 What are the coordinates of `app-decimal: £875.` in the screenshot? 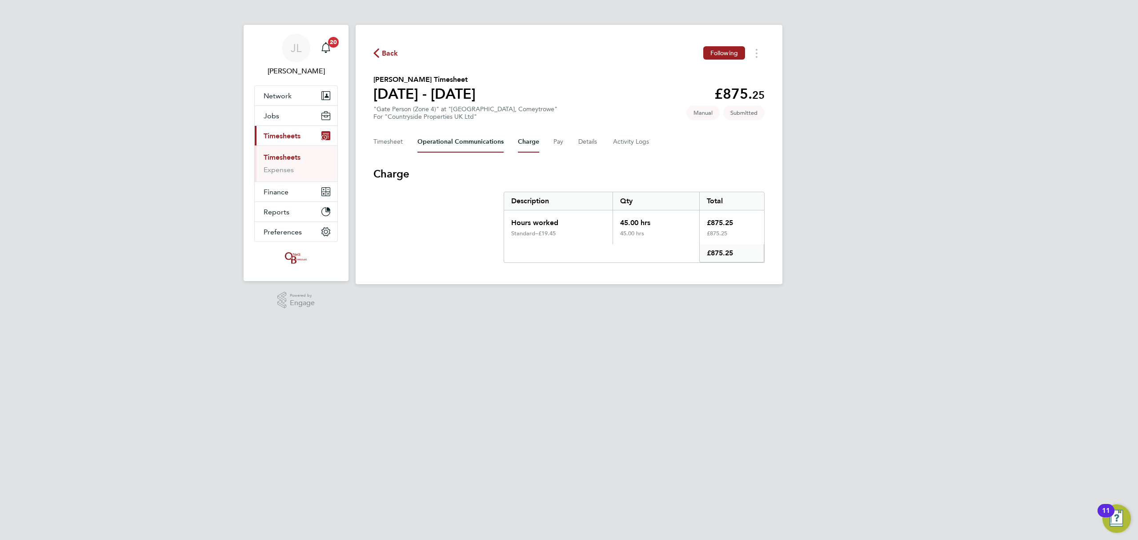 It's located at (739, 94).